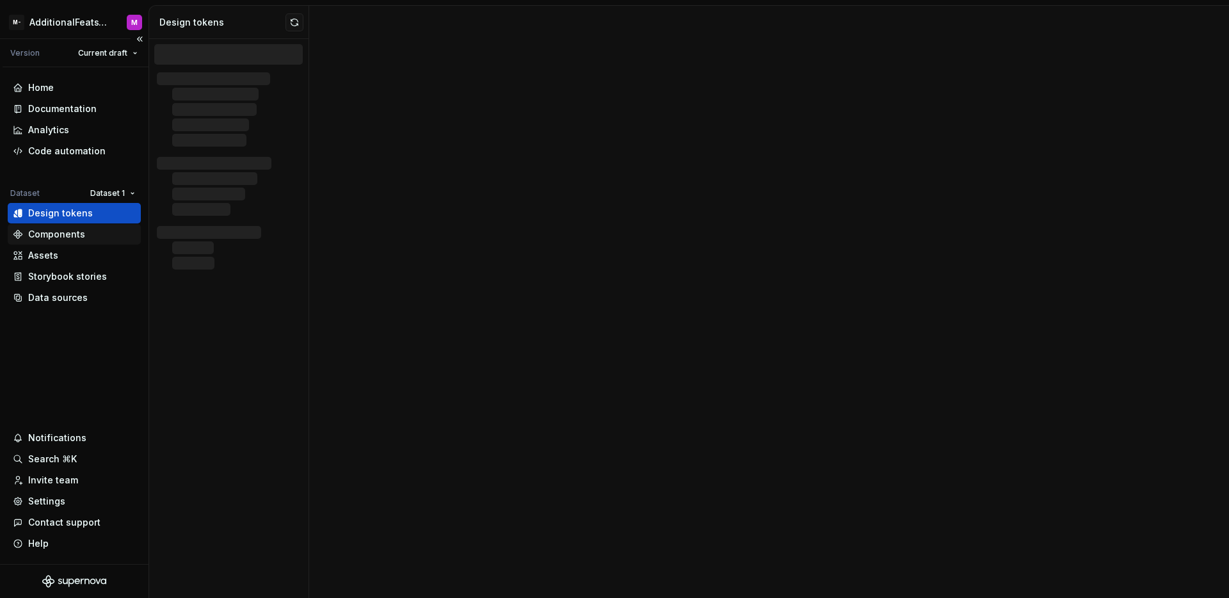 This screenshot has width=1229, height=598. I want to click on div: Data sources, so click(58, 298).